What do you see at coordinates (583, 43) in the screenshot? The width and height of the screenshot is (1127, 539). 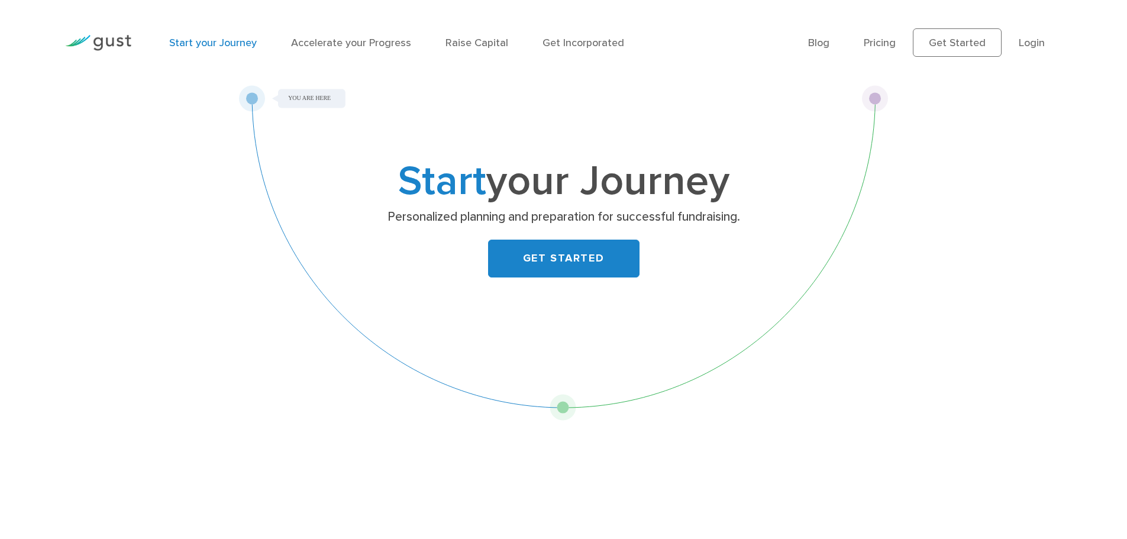 I see `a: Get Incorporated` at bounding box center [583, 43].